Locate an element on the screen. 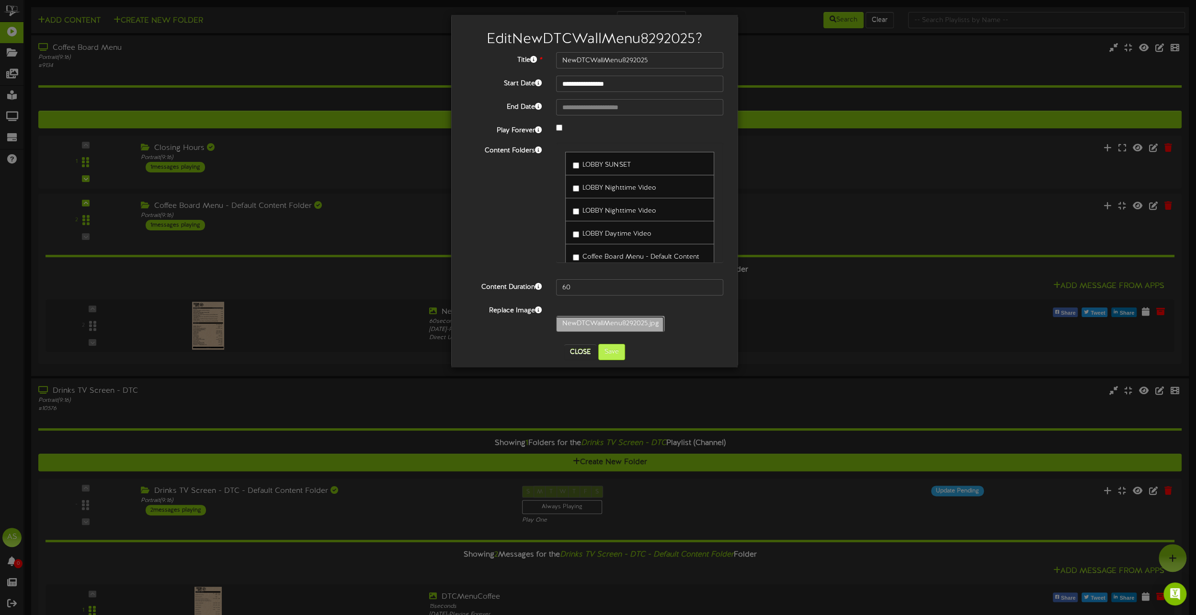 The width and height of the screenshot is (1196, 615). label: Play Forever is located at coordinates (504, 129).